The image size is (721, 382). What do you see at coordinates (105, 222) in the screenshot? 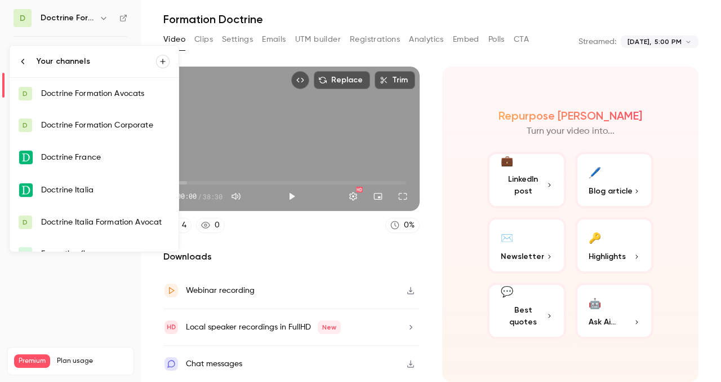
I see `div: Doctrine Italia Formation Avocat` at bounding box center [105, 222].